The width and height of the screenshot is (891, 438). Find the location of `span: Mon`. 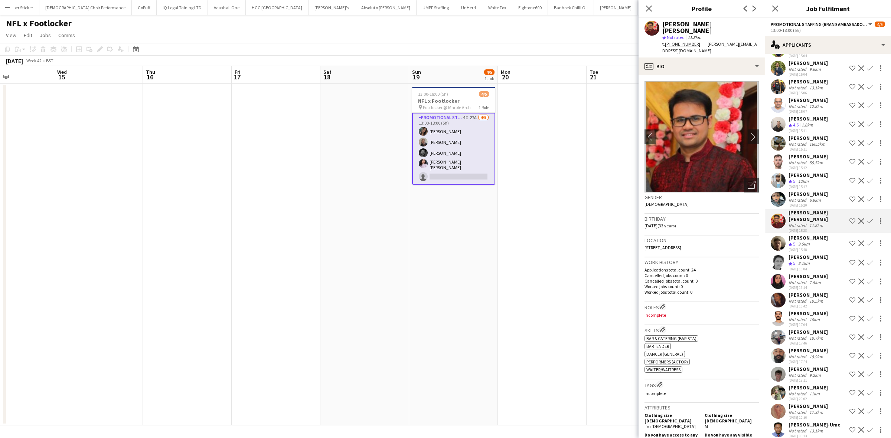

span: Mon is located at coordinates (506, 72).